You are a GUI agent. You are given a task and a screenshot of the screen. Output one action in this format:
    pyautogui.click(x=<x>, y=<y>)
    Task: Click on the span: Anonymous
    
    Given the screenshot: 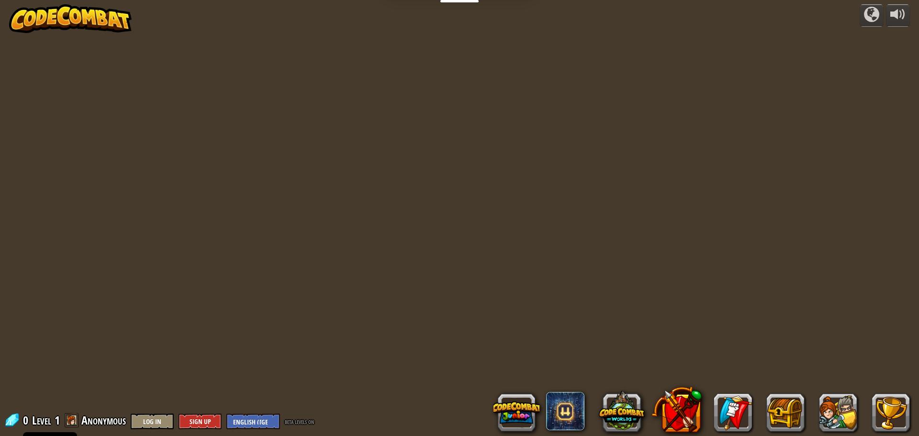 What is the action you would take?
    pyautogui.click(x=103, y=420)
    